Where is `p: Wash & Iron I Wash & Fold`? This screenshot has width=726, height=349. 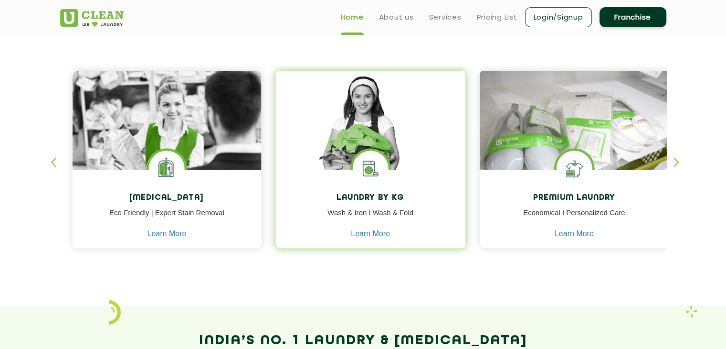
p: Wash & Iron I Wash & Fold is located at coordinates (371, 218).